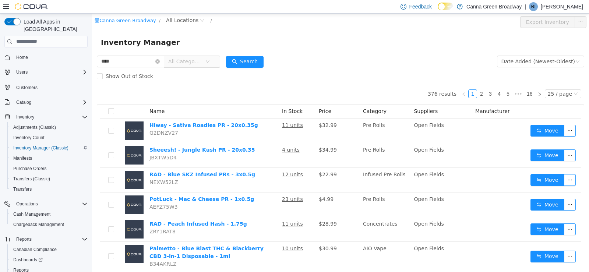 Image resolution: width=589 pixels, height=272 pixels. What do you see at coordinates (49, 138) in the screenshot?
I see `button: Inventory Count` at bounding box center [49, 138].